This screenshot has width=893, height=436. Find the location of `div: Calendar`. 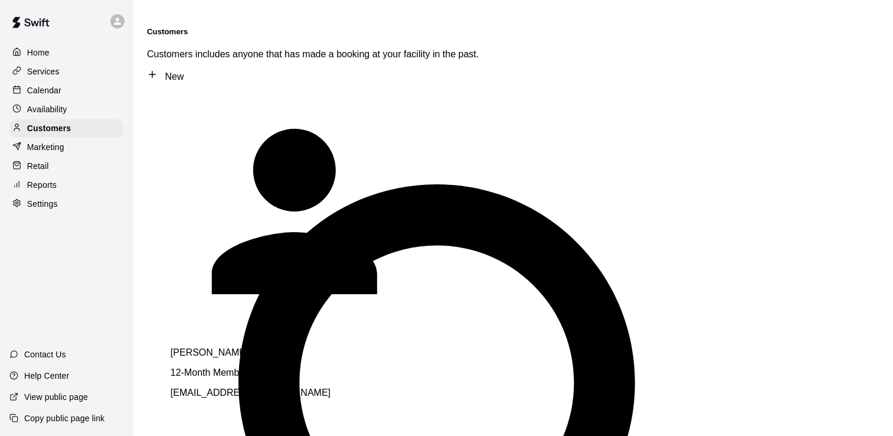

div: Calendar is located at coordinates (66, 90).